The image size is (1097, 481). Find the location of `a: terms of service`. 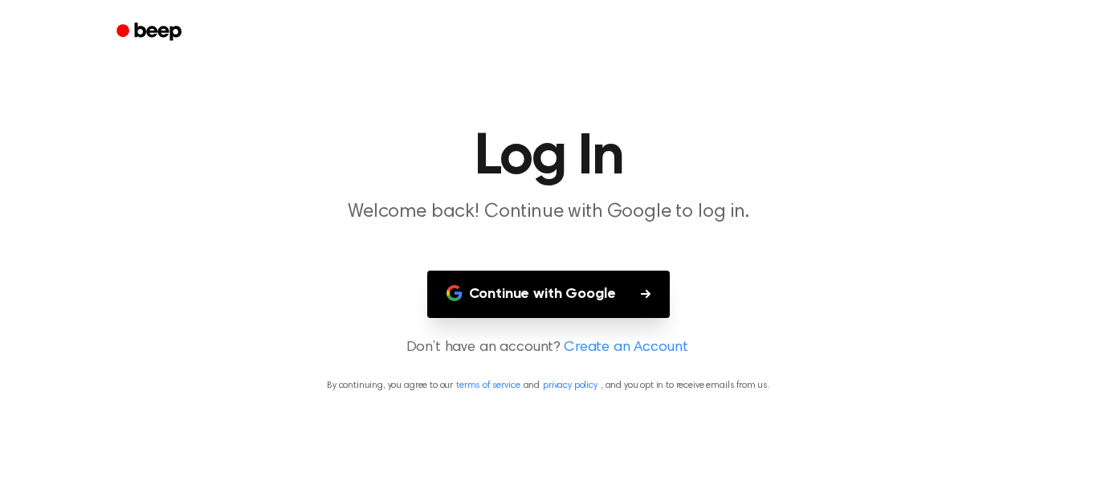

a: terms of service is located at coordinates (487, 385).